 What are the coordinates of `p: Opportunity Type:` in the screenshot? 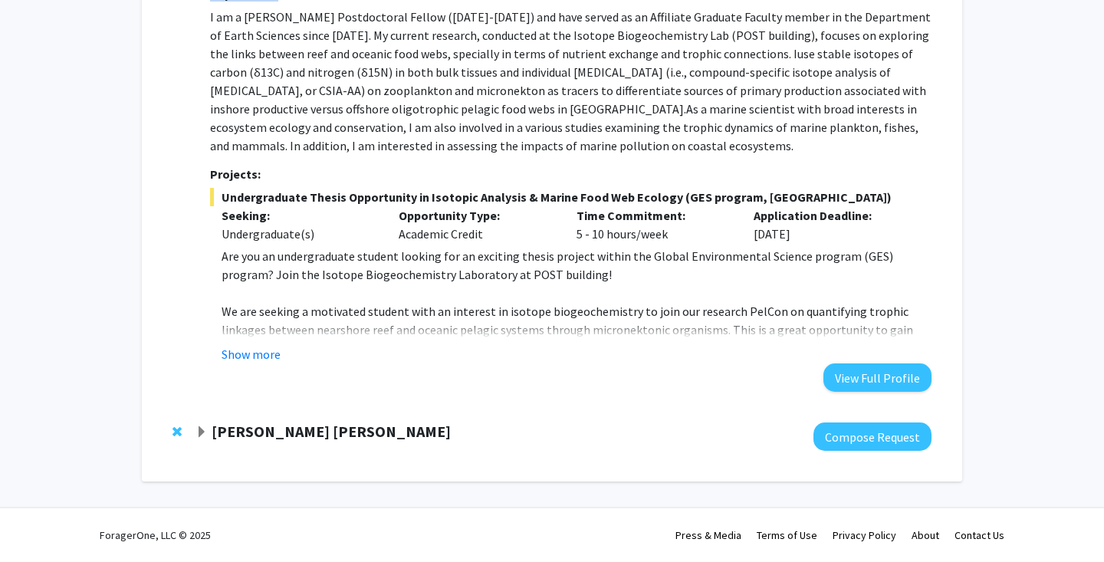 It's located at (476, 215).